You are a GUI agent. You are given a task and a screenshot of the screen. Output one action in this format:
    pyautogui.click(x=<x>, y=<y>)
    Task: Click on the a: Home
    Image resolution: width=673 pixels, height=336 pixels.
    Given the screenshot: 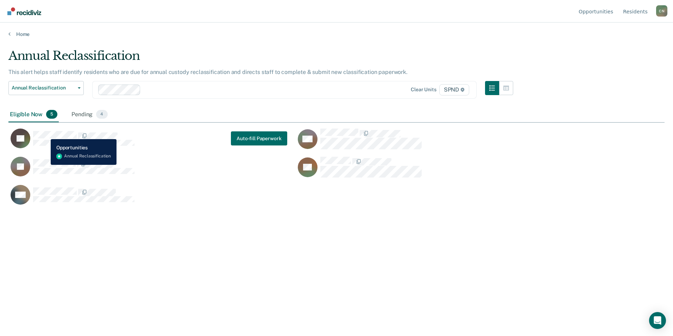 What is the action you would take?
    pyautogui.click(x=336, y=34)
    